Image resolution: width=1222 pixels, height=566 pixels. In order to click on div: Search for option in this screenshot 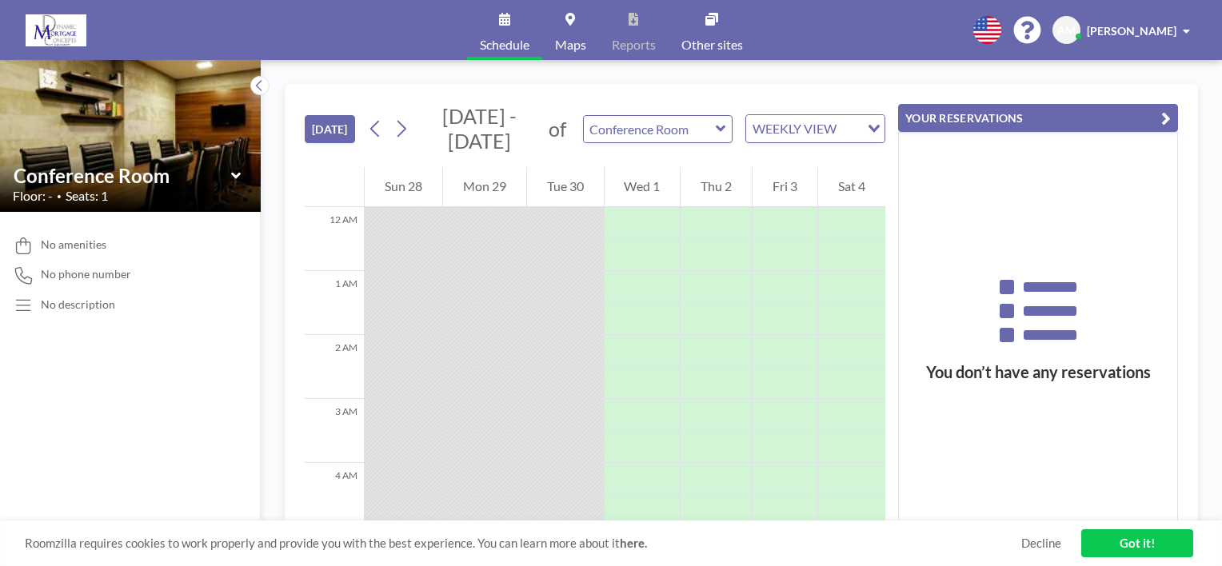, I will do `click(815, 129)`.